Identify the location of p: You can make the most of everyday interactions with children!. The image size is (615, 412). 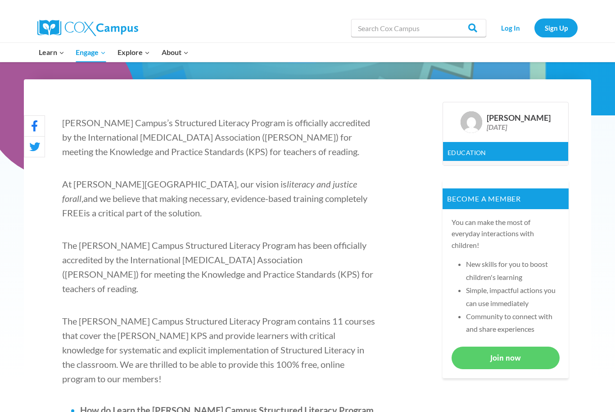
(506, 233).